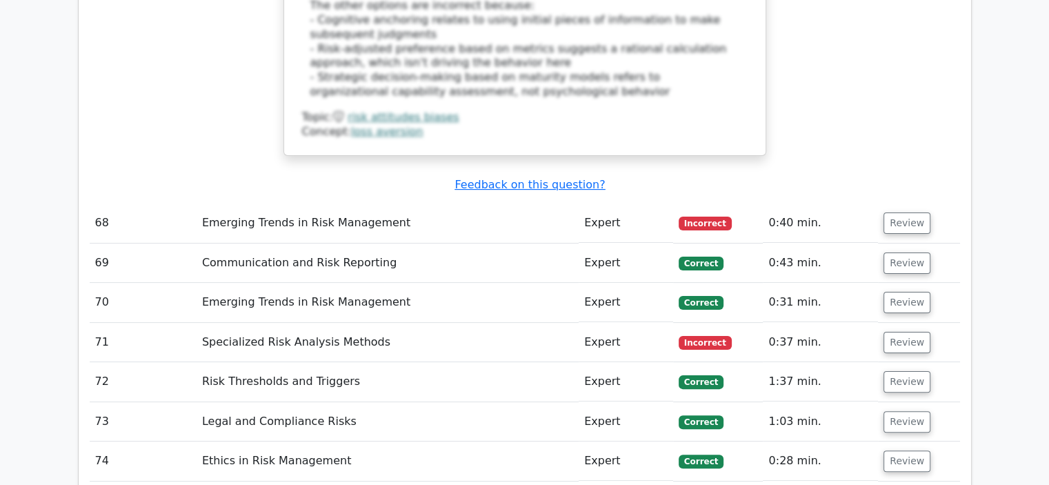 This screenshot has height=485, width=1049. Describe the element at coordinates (530, 184) in the screenshot. I see `a: Feedback on this question?` at that location.